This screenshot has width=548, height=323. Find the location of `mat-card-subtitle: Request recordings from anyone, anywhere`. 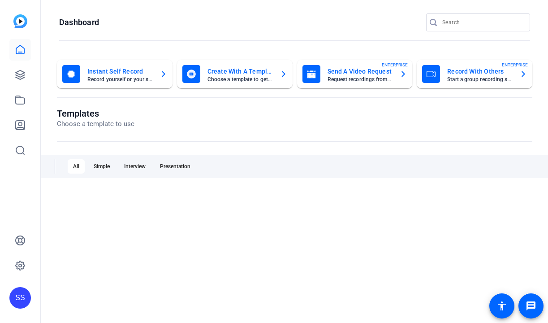

mat-card-subtitle: Request recordings from anyone, anywhere is located at coordinates (360, 79).